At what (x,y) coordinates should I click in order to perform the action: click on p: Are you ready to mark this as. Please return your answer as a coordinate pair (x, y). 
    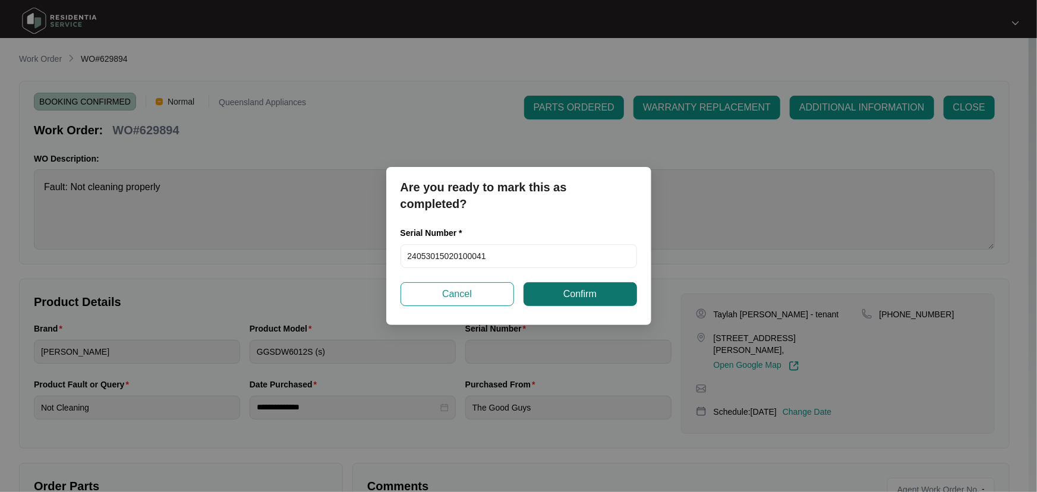
    Looking at the image, I should click on (519, 187).